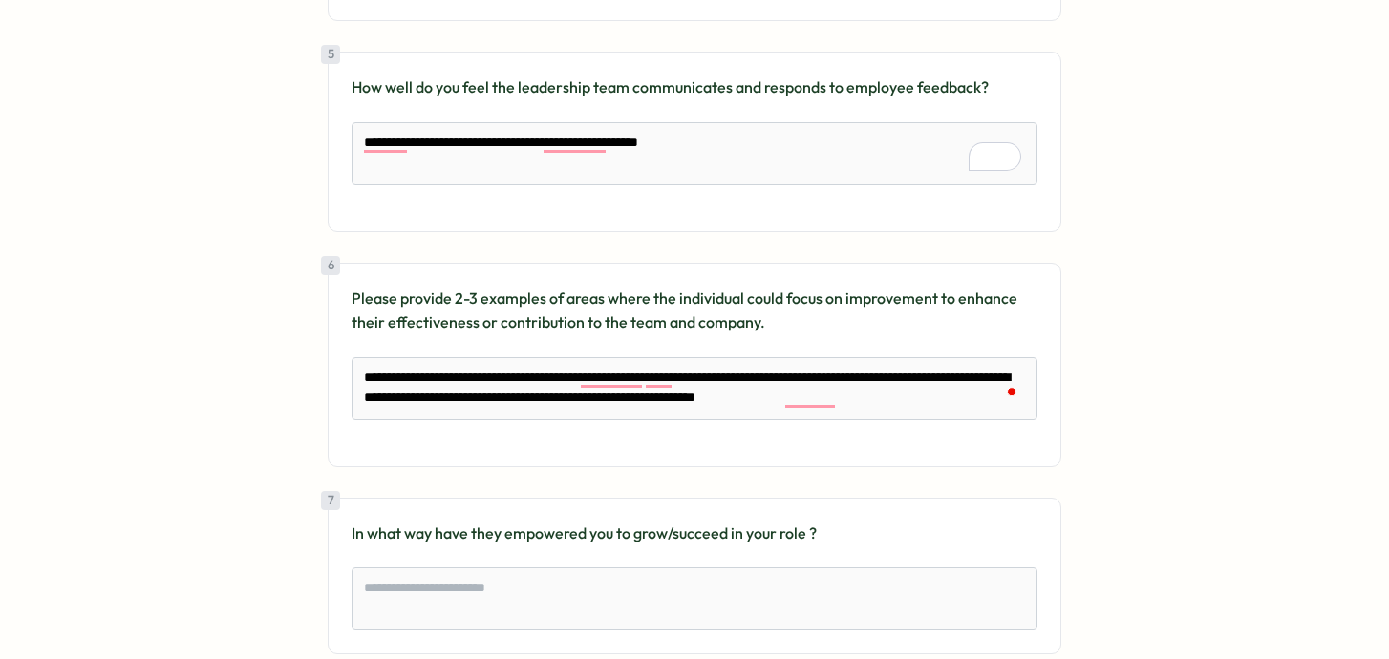  I want to click on p: Please provide 2-3 examples of areas where the individual could focus on improvement to enhance t..., so click(694, 310).